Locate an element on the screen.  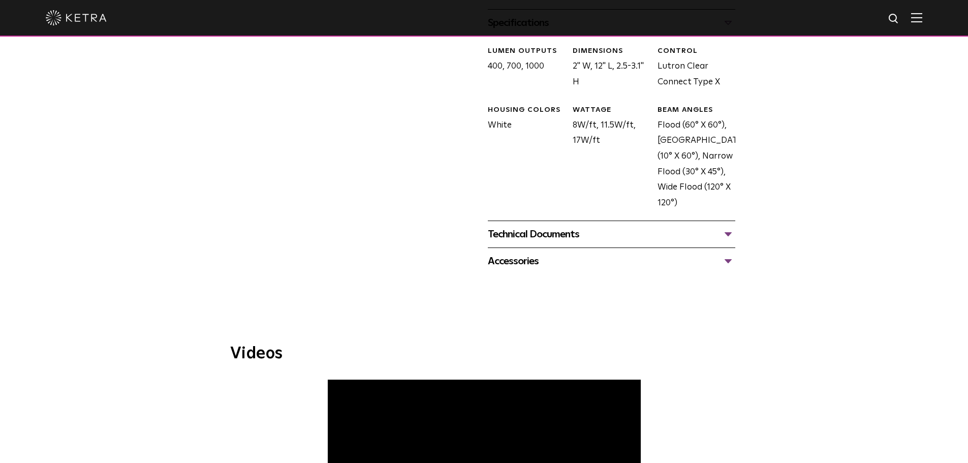
img: search icon is located at coordinates (894, 19).